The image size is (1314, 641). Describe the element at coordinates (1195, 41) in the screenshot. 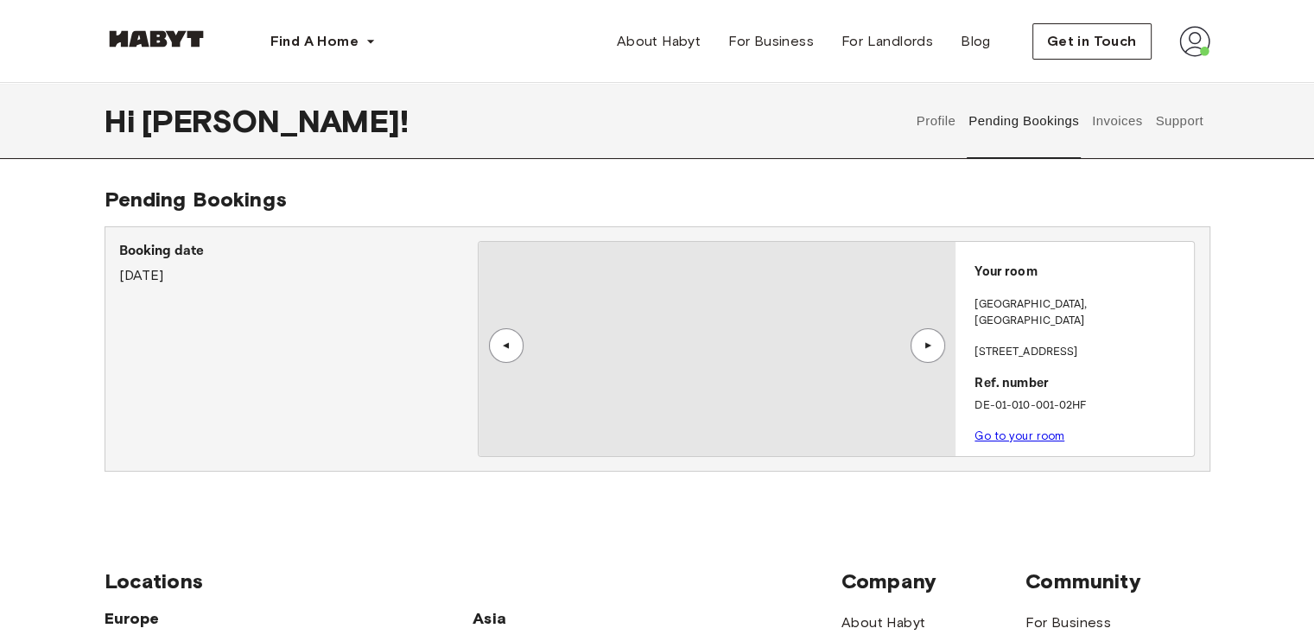

I see `img: avatar` at that location.